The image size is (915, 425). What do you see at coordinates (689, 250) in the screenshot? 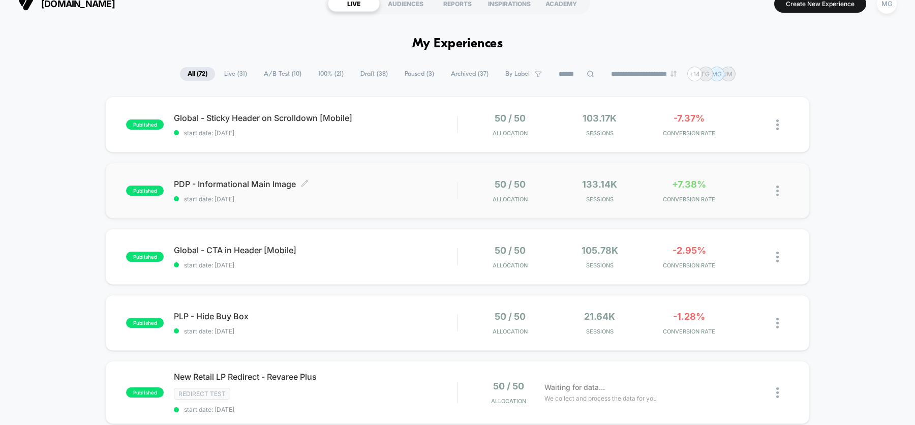
I see `span: -2.95%` at bounding box center [689, 250].